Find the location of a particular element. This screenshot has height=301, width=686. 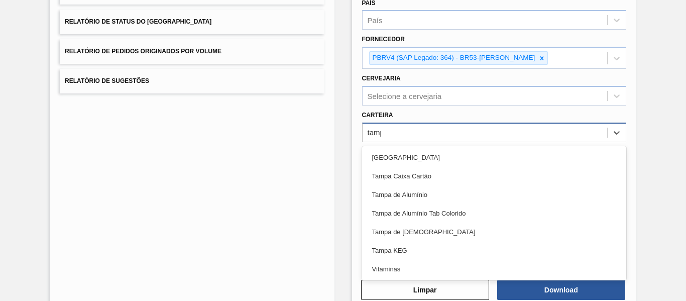

span: Relatório de Sugestões is located at coordinates (107, 81).